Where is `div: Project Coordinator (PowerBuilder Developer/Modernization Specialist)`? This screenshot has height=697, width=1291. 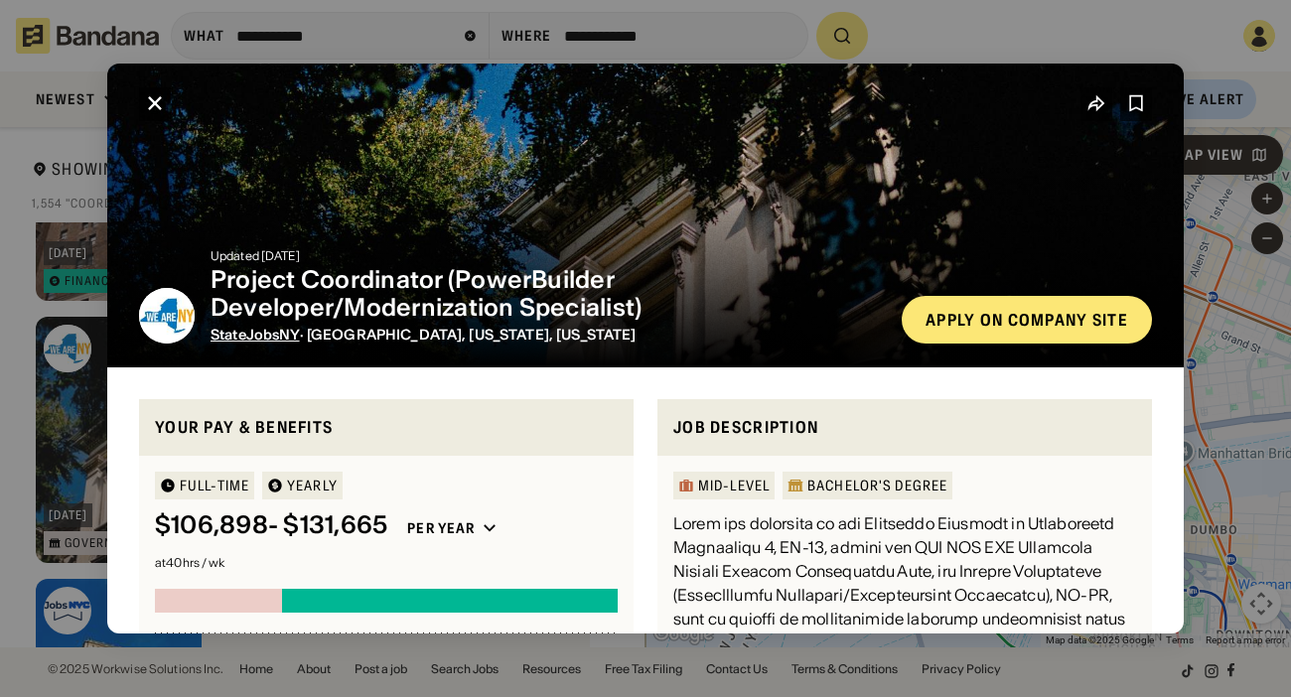 div: Project Coordinator (PowerBuilder Developer/Modernization Specialist) is located at coordinates (548, 295).